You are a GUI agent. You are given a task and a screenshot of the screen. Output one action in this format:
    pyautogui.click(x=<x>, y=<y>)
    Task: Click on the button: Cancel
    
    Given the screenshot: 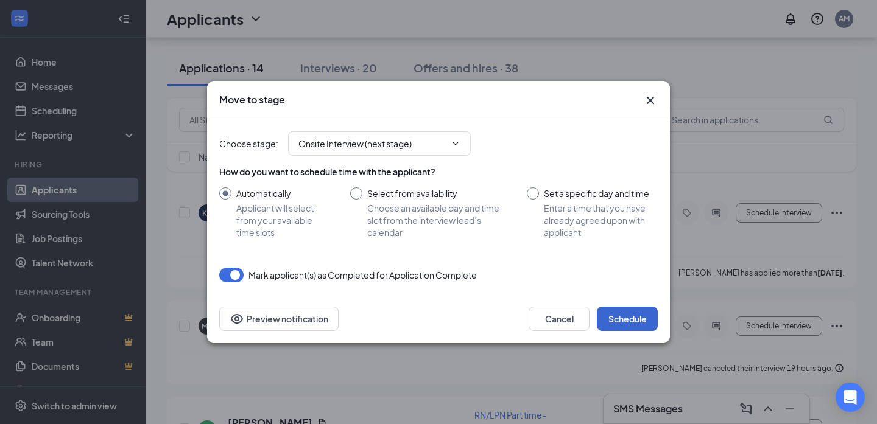 What is the action you would take?
    pyautogui.click(x=559, y=319)
    